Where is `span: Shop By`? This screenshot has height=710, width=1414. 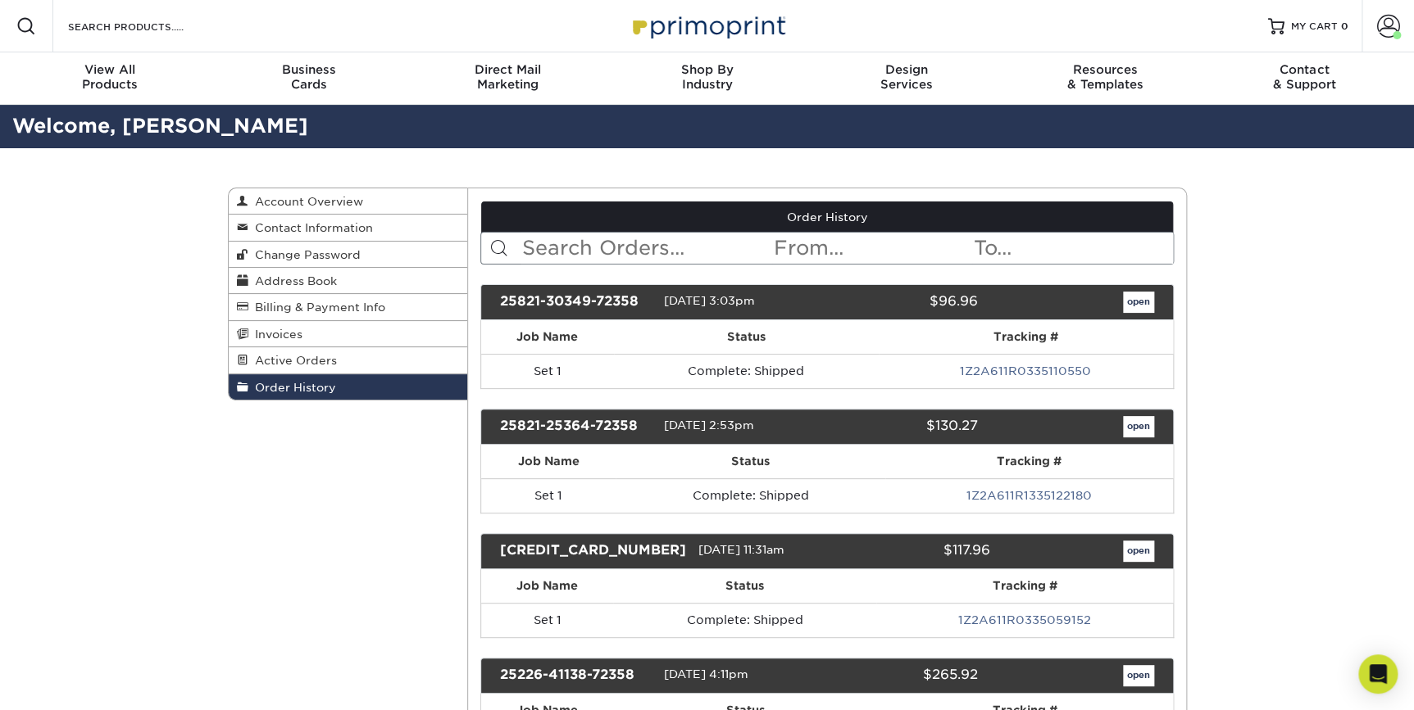 span: Shop By is located at coordinates (706, 70).